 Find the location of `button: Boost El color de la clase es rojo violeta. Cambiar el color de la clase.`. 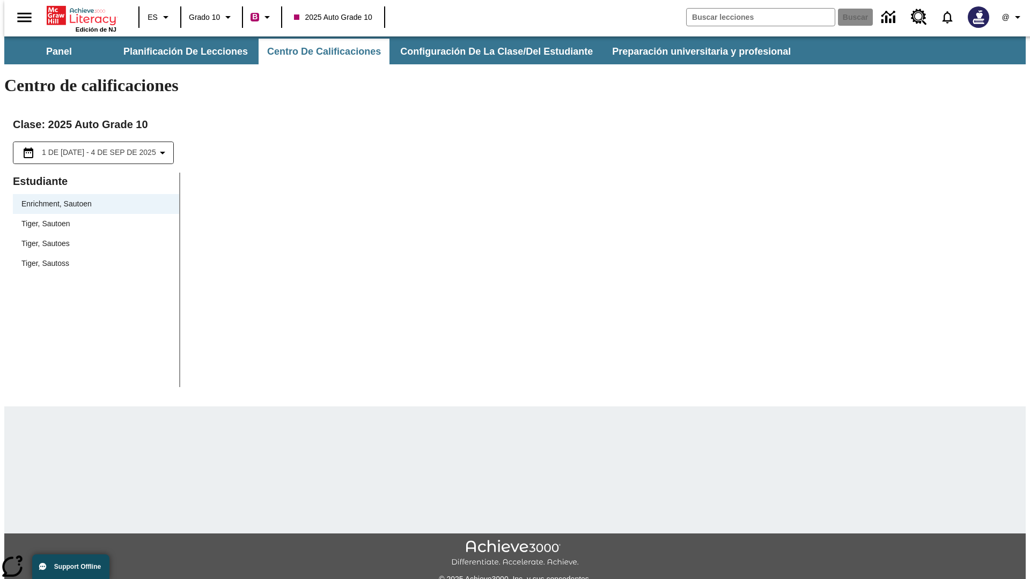

button: Boost El color de la clase es rojo violeta. Cambiar el color de la clase. is located at coordinates (262, 17).